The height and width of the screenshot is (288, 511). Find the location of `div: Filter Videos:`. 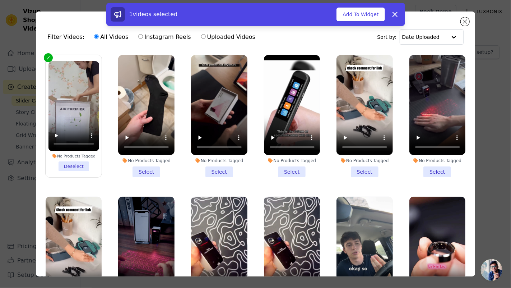

div: Filter Videos: is located at coordinates (153, 37).